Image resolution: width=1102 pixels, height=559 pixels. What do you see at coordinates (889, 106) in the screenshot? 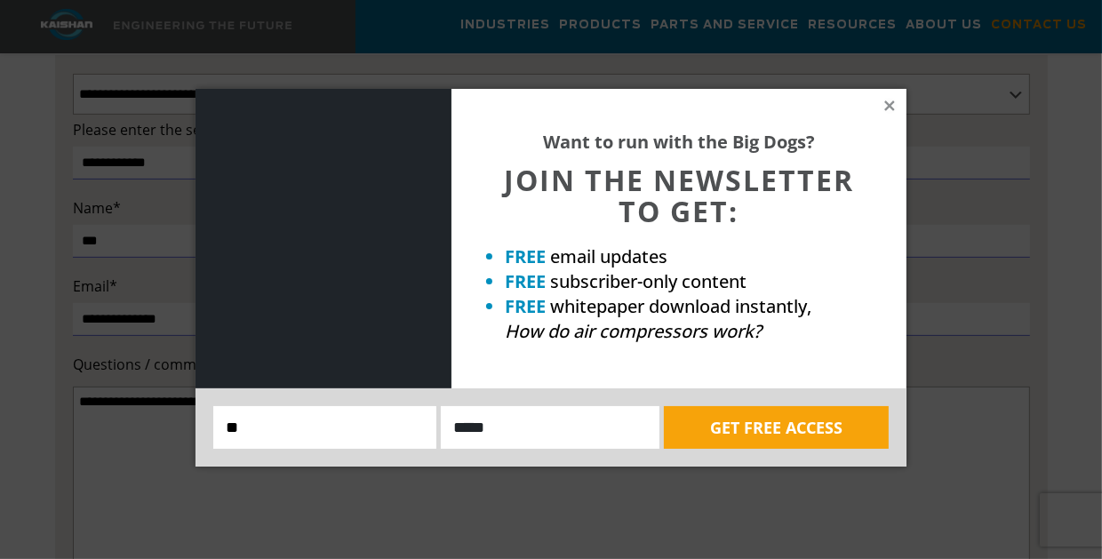
I see `button: Close` at bounding box center [889, 106].